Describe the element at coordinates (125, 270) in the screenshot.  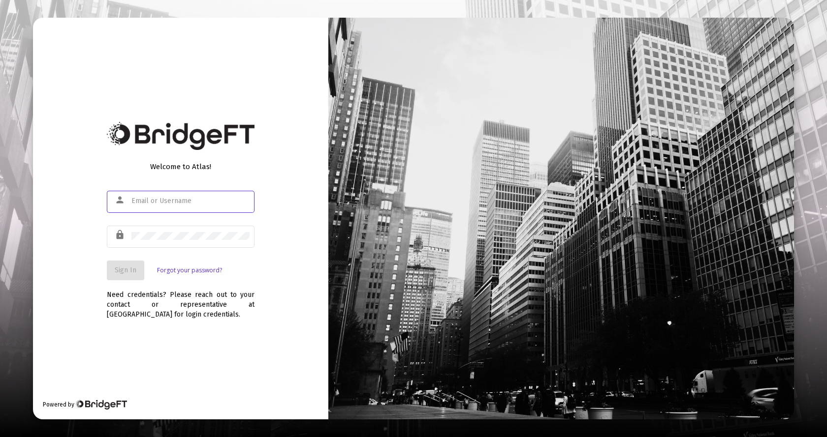
I see `span: Sign In` at that location.